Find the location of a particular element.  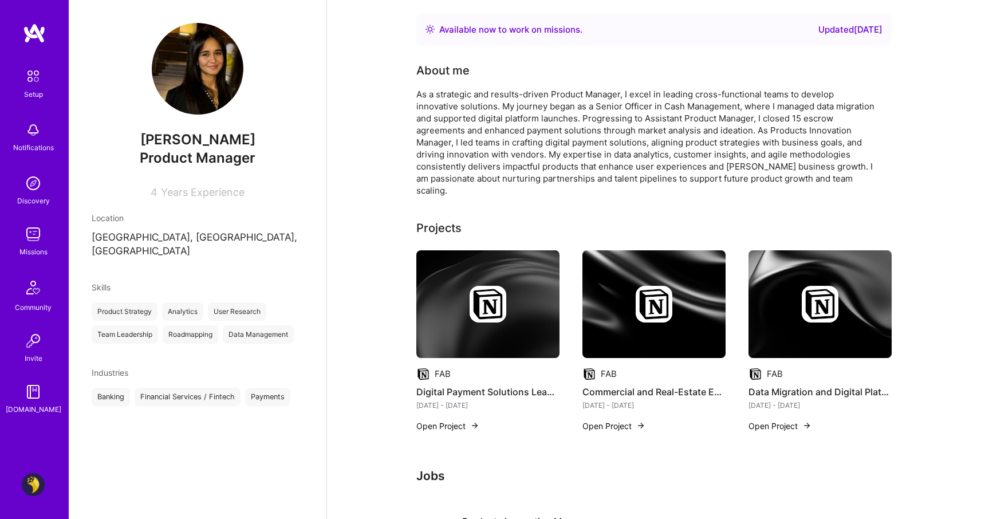

img: guide book is located at coordinates (33, 392).